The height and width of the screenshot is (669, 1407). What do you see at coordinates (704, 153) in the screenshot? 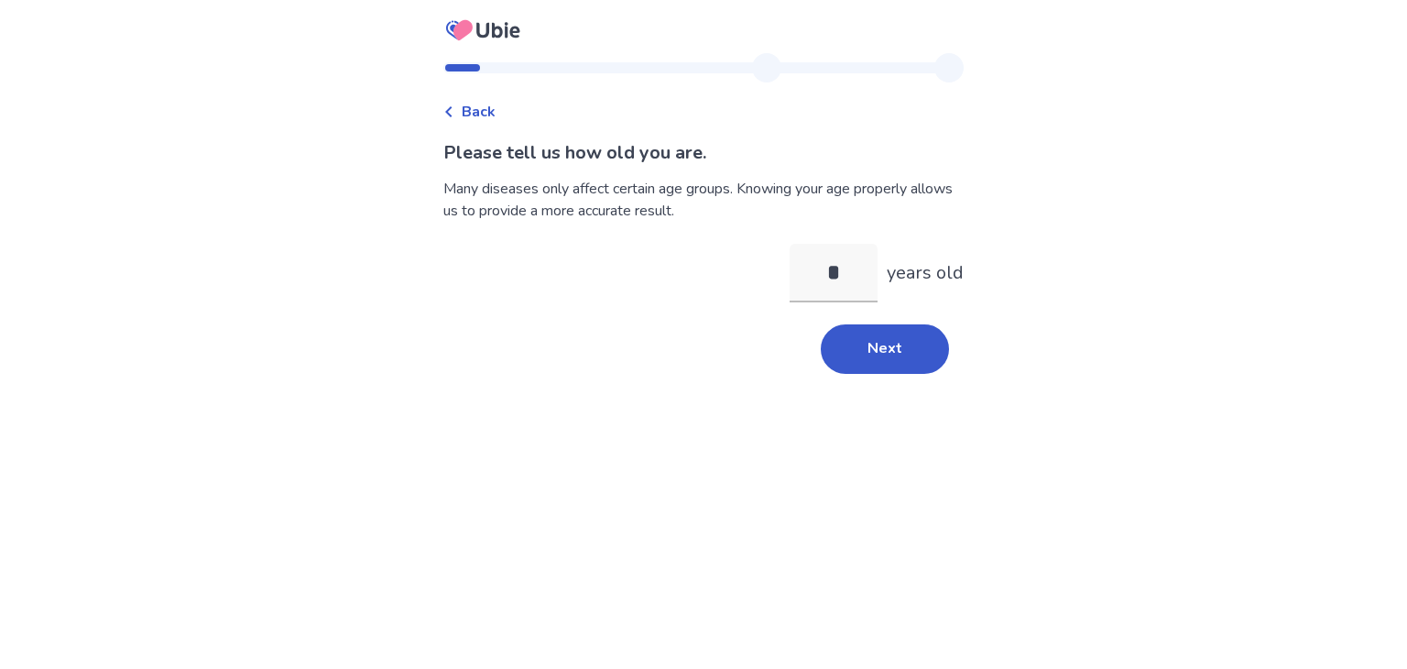
I see `p: Please tell us how old you are.` at bounding box center [704, 153].